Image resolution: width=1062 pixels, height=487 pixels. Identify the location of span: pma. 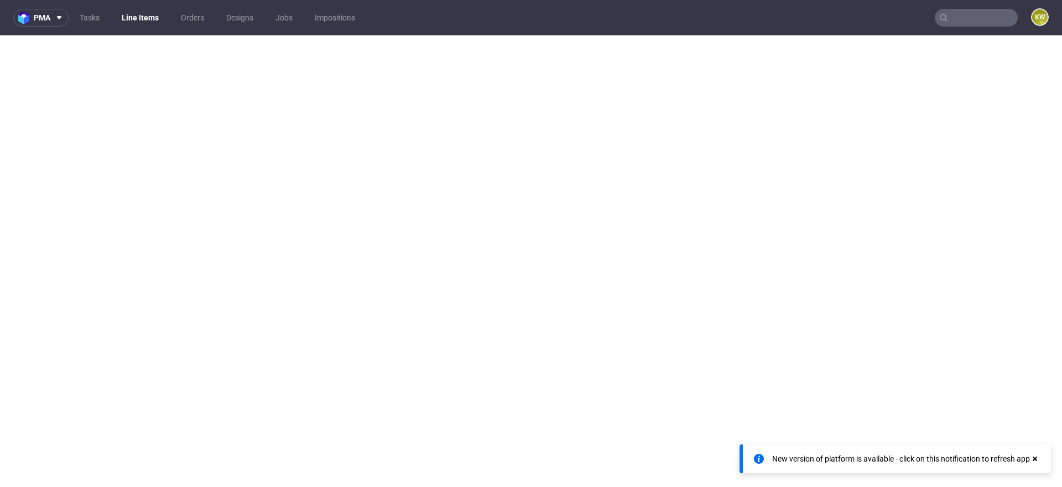
(42, 18).